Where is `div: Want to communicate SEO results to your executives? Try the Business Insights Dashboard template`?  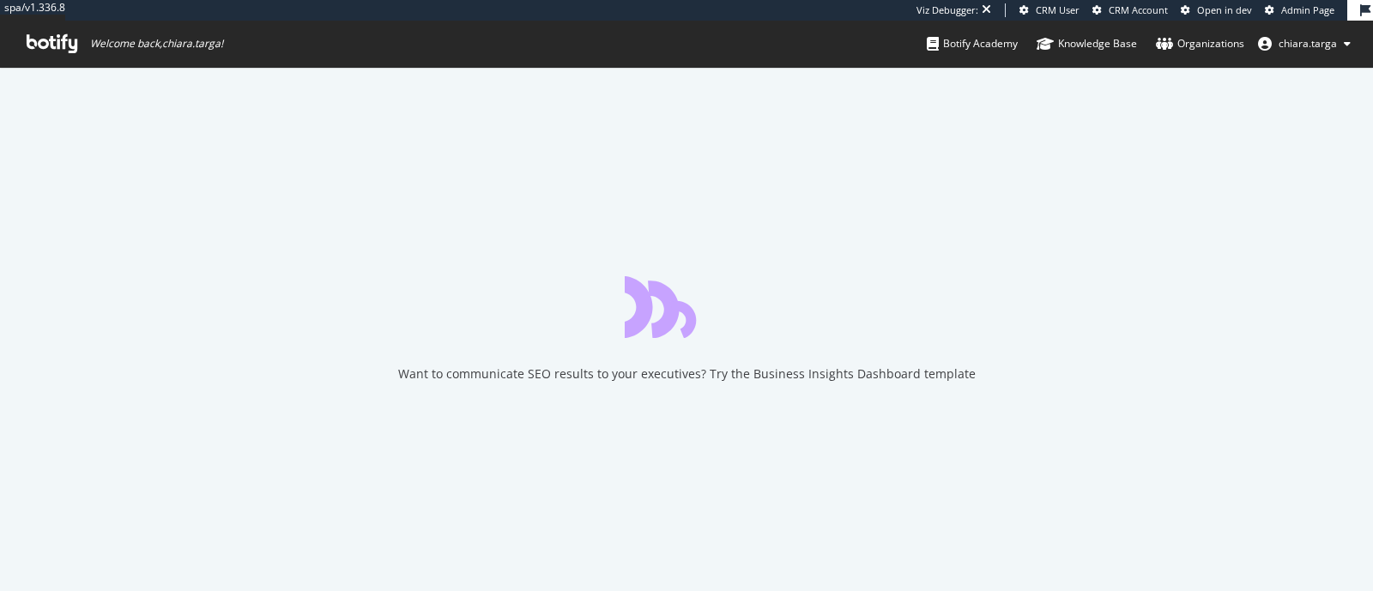
div: Want to communicate SEO results to your executives? Try the Business Insights Dashboard template is located at coordinates (687, 374).